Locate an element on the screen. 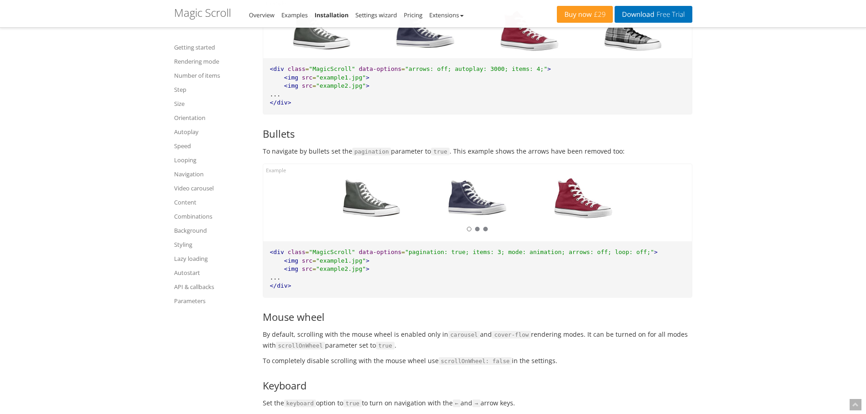  a: Parameters is located at coordinates (213, 301).